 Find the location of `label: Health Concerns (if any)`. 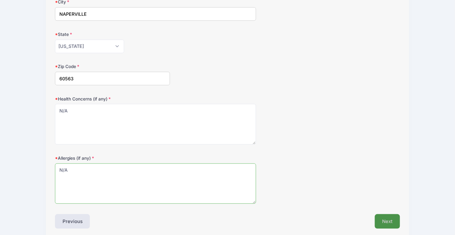

label: Health Concerns (if any) is located at coordinates (113, 99).